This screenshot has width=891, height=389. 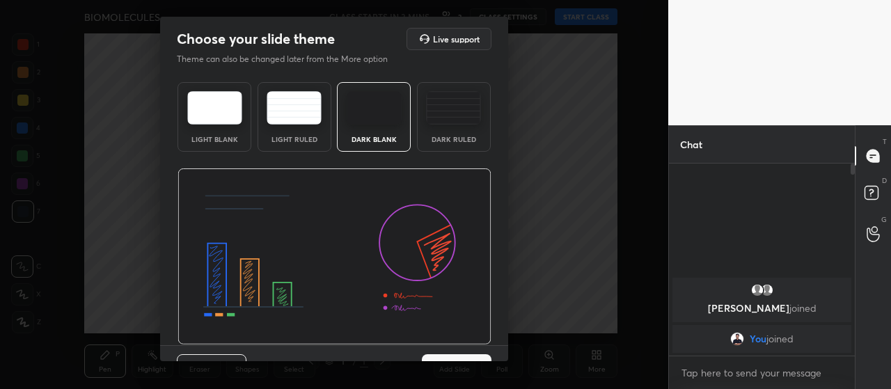 I want to click on h5: Live support, so click(x=456, y=39).